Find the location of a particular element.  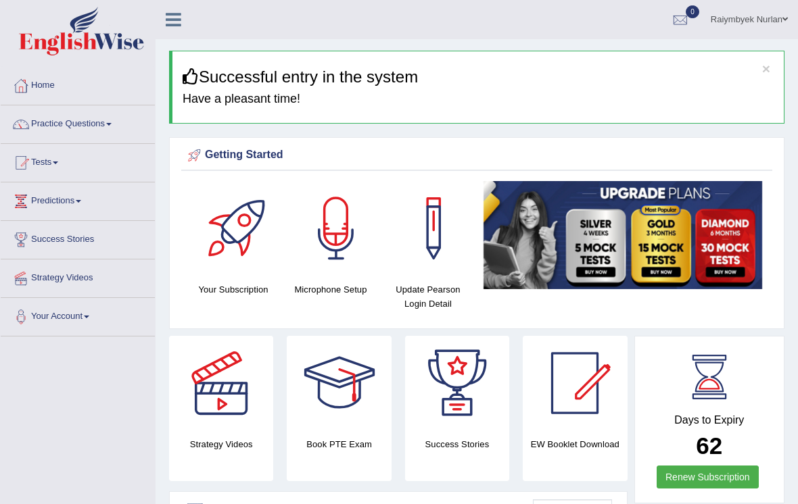

a: Success Stories is located at coordinates (78, 238).